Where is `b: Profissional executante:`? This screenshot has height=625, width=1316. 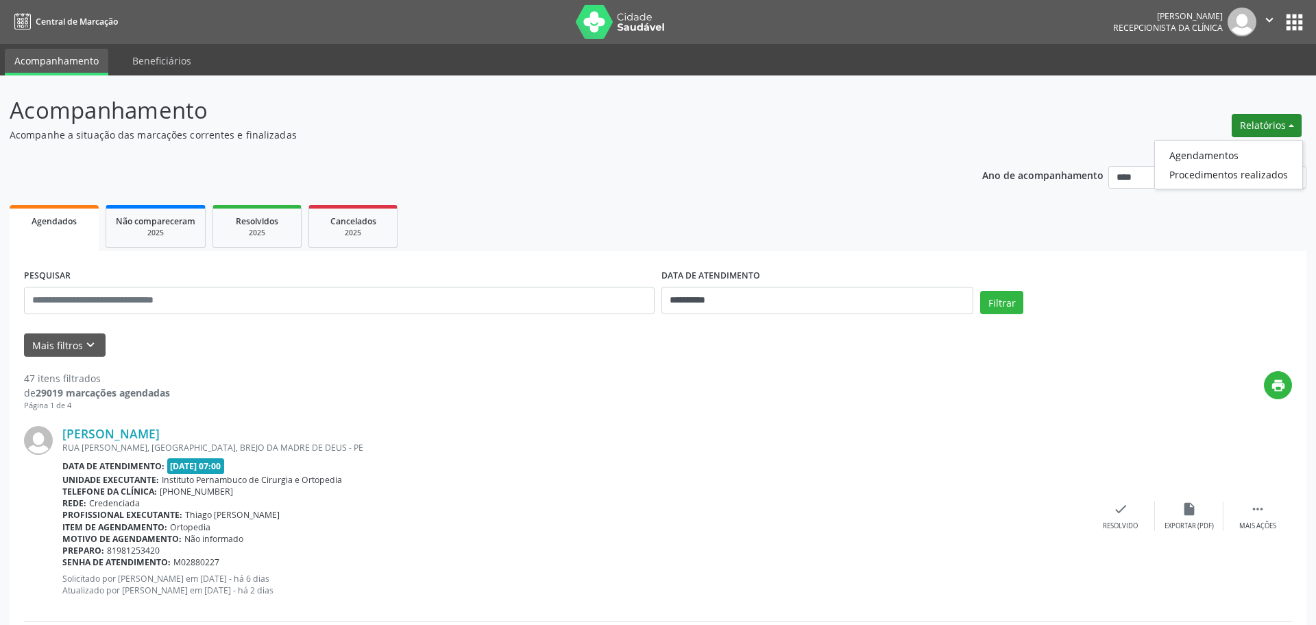
b: Profissional executante: is located at coordinates (122, 514).